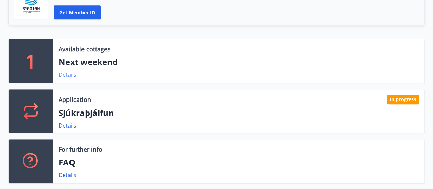 This screenshot has width=433, height=189. What do you see at coordinates (80, 149) in the screenshot?
I see `p: For further info` at bounding box center [80, 149].